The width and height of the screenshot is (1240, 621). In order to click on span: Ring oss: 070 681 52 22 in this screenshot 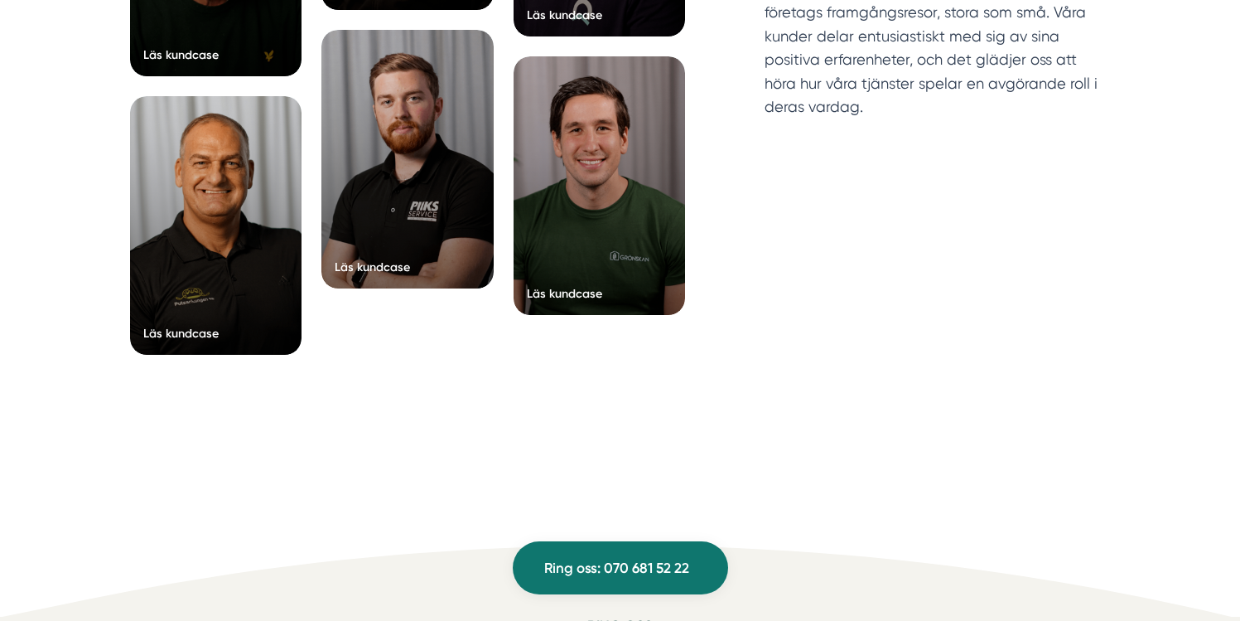, I will do `click(616, 567)`.